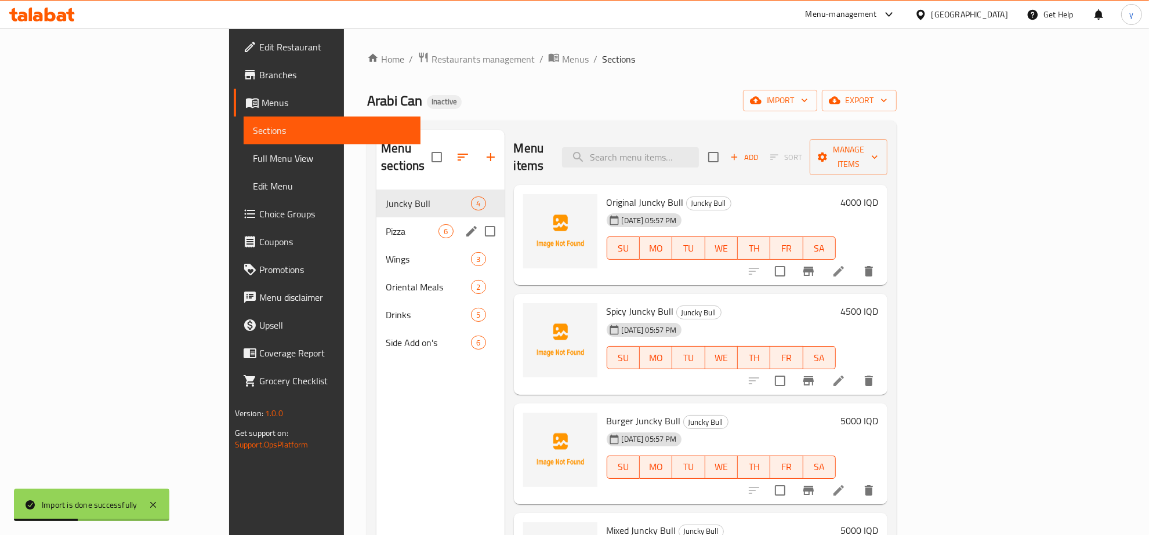 This screenshot has width=1149, height=535. Describe the element at coordinates (332, 186) in the screenshot. I see `span: Edit Menu` at that location.